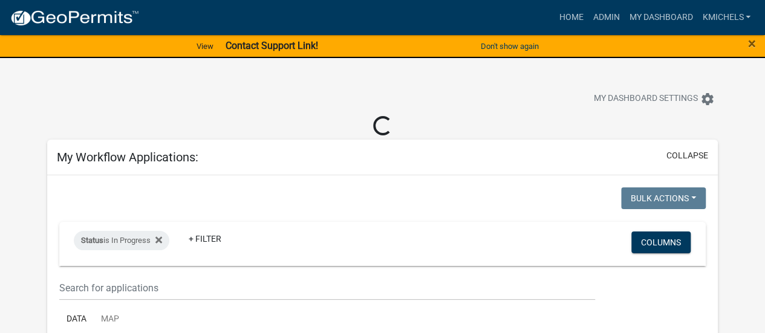  Describe the element at coordinates (205, 46) in the screenshot. I see `a: View` at that location.